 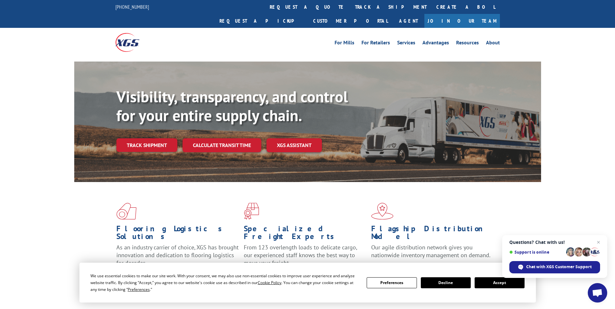 I want to click on p: From 123 overlength loads to delicate cargo, our experienced staff knows the best way to move you..., so click(x=305, y=258).